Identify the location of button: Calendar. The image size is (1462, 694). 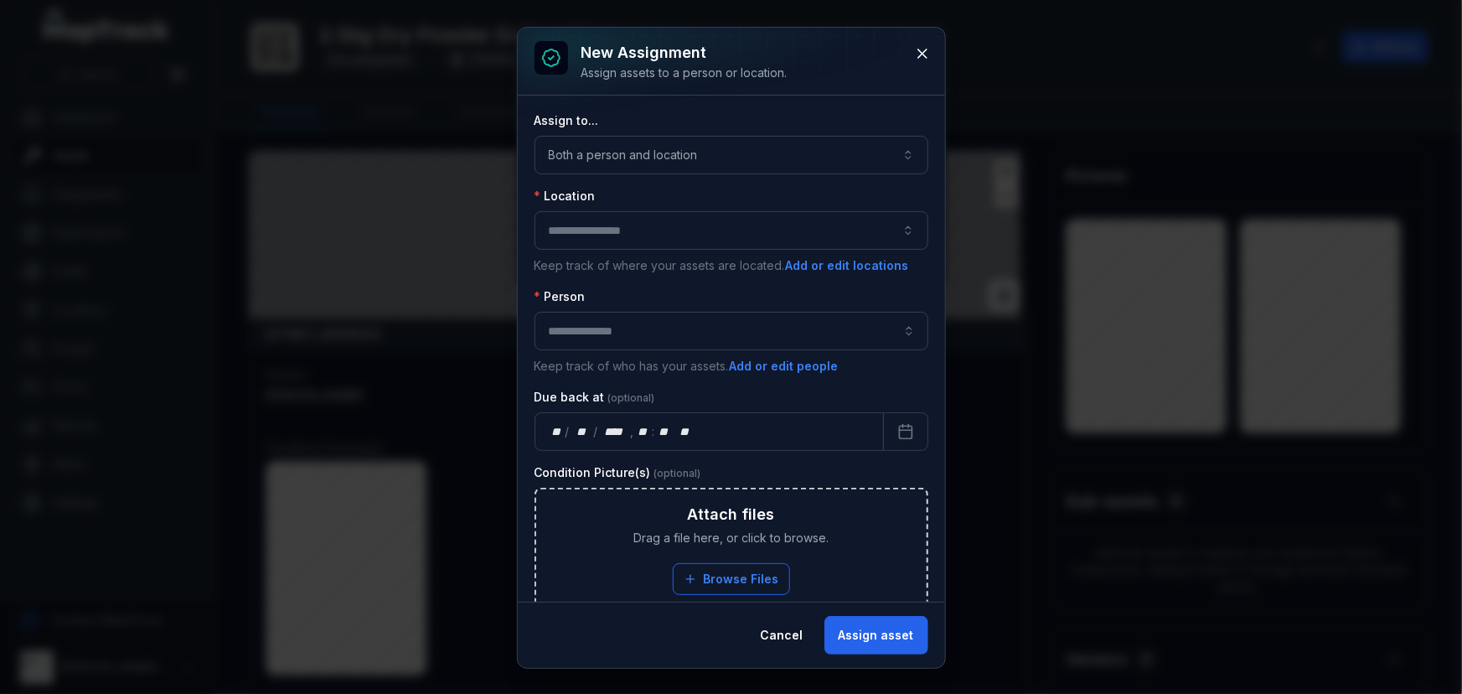
(906, 432).